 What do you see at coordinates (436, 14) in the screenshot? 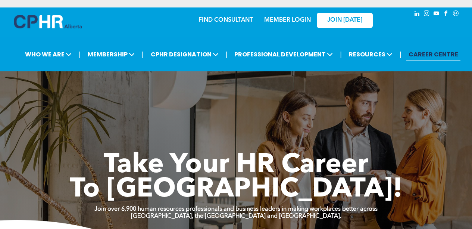
I see `a: youtube` at bounding box center [436, 14].